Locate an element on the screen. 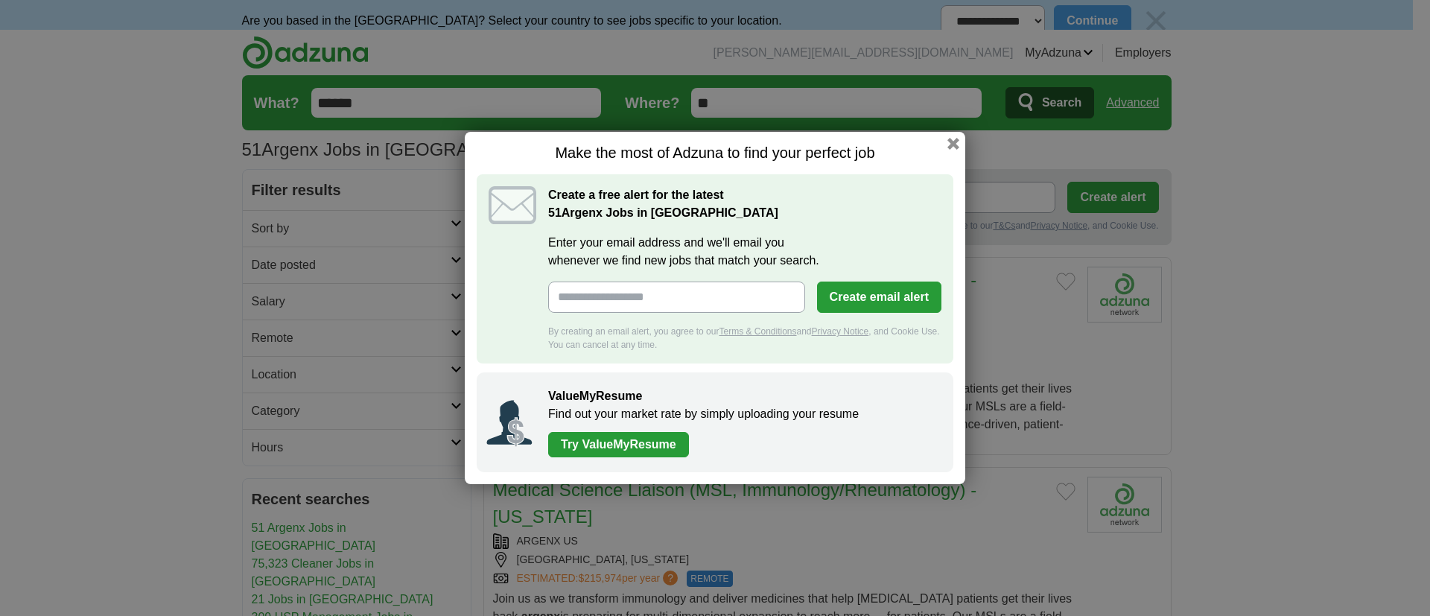  a: Try ValueMyResume is located at coordinates (618, 445).